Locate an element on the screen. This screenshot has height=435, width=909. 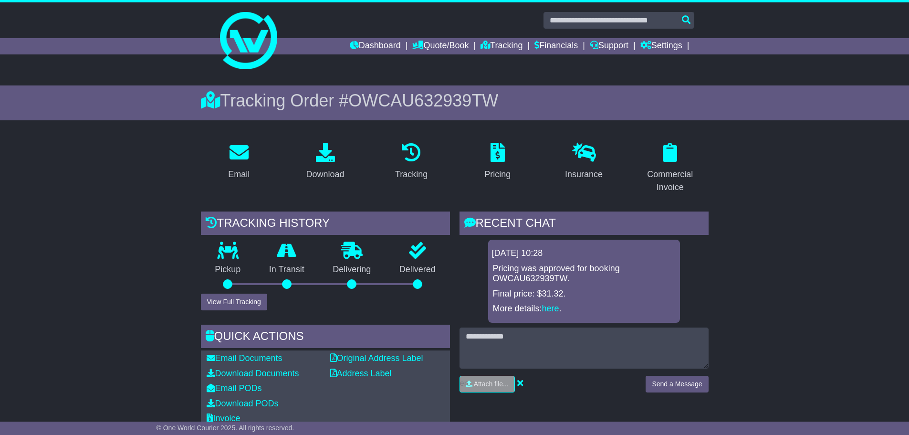
a: Email is located at coordinates (239, 162).